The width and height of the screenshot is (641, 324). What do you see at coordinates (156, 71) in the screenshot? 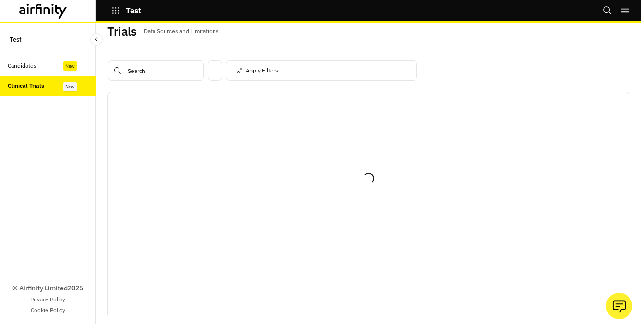
I see `input: Search` at bounding box center [156, 71].